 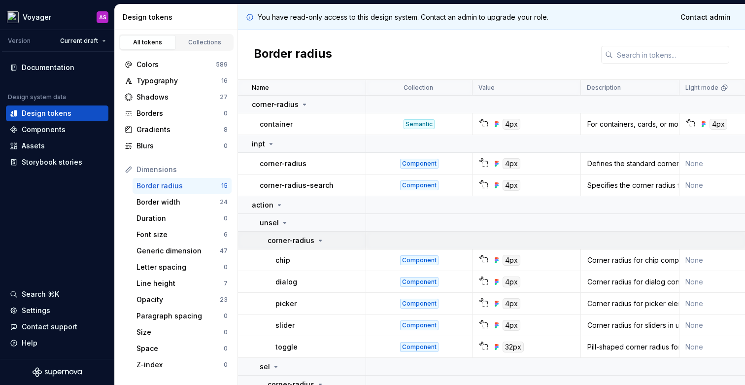 What do you see at coordinates (40, 294) in the screenshot?
I see `div: Search ⌘K` at bounding box center [40, 294].